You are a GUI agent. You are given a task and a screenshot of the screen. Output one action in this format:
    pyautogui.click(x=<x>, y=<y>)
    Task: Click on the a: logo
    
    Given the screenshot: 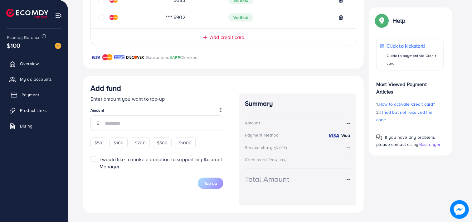 What is the action you would take?
    pyautogui.click(x=27, y=13)
    